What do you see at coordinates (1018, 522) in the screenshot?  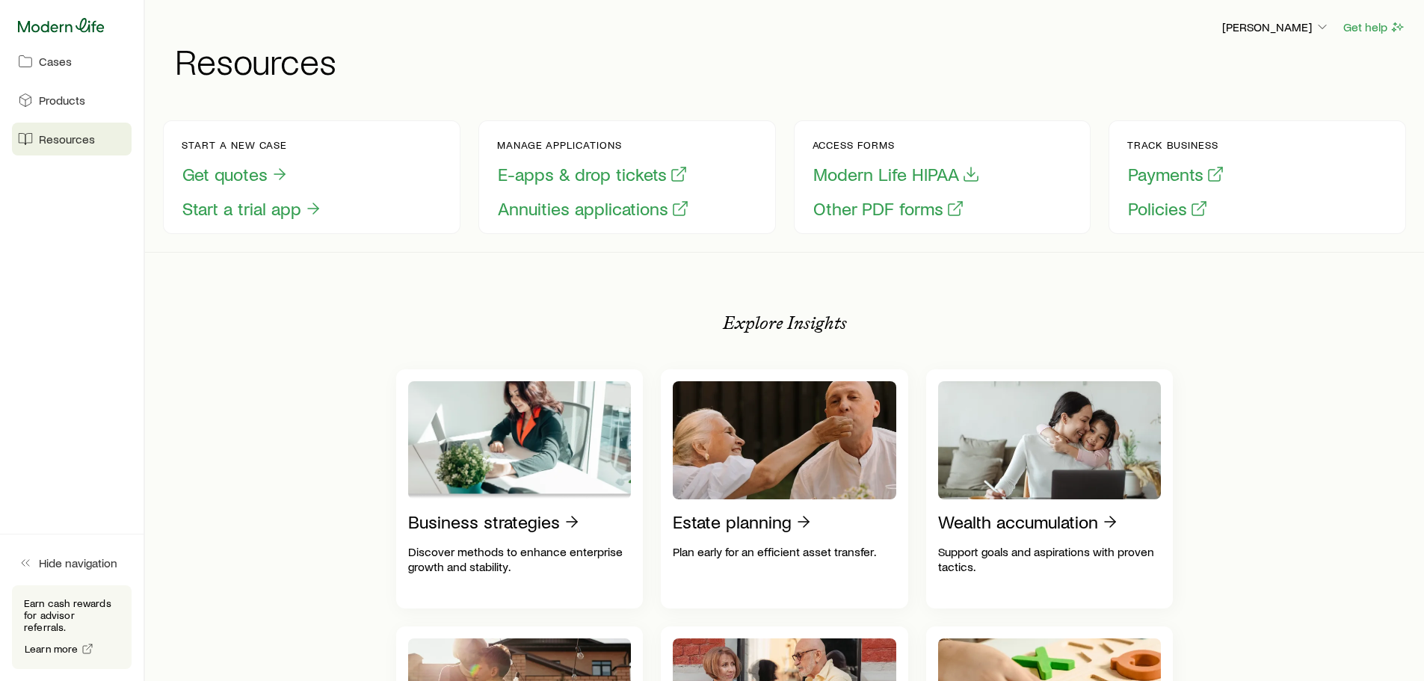 I see `p: Wealth accumulation` at bounding box center [1018, 522].